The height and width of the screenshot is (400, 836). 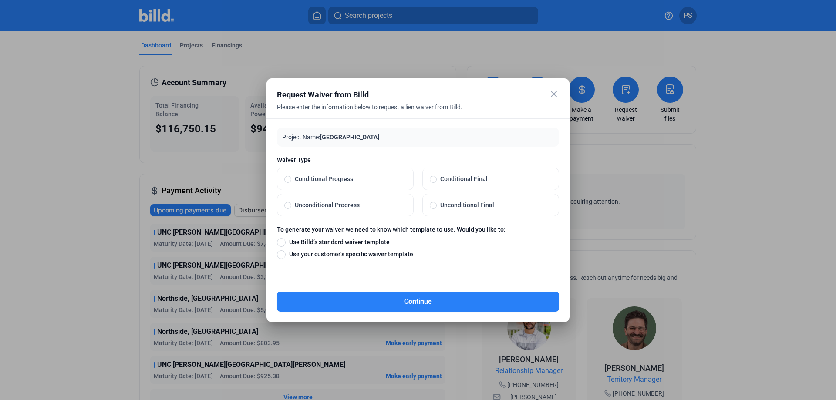 I want to click on span: Project Name:, so click(x=301, y=137).